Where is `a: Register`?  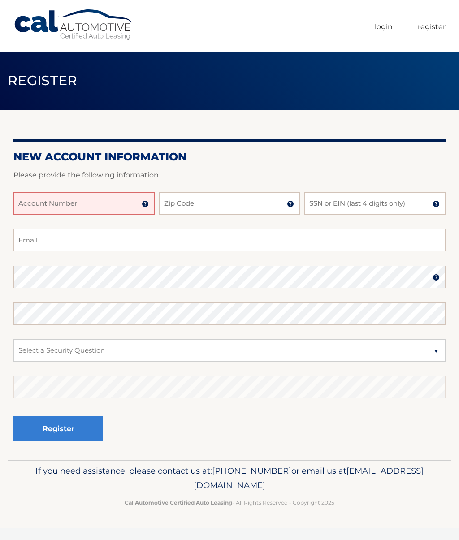
a: Register is located at coordinates (431, 27).